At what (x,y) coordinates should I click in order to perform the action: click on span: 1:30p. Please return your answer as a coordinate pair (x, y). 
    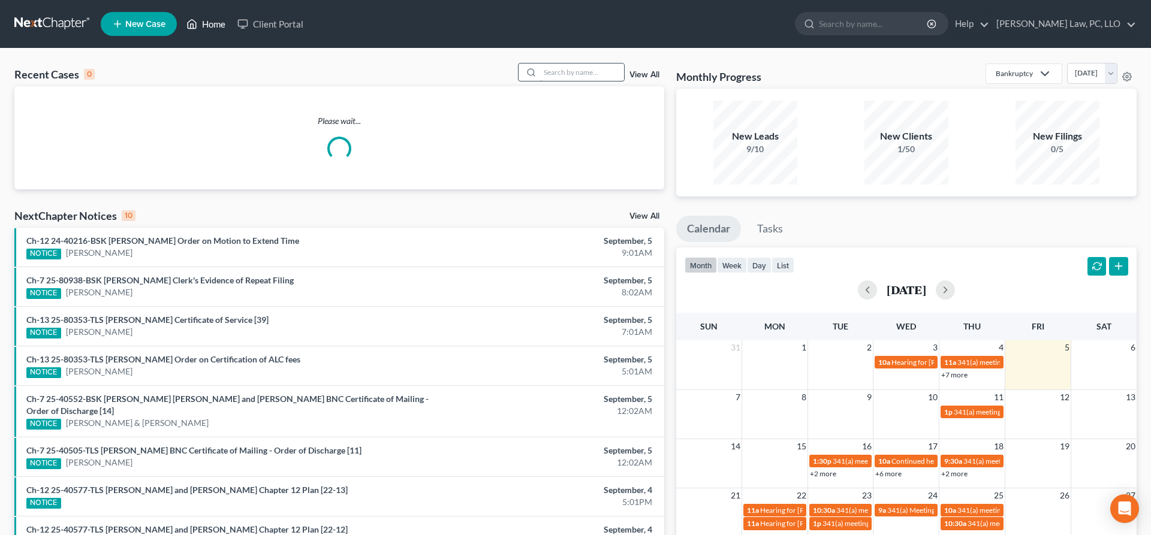
    Looking at the image, I should click on (822, 461).